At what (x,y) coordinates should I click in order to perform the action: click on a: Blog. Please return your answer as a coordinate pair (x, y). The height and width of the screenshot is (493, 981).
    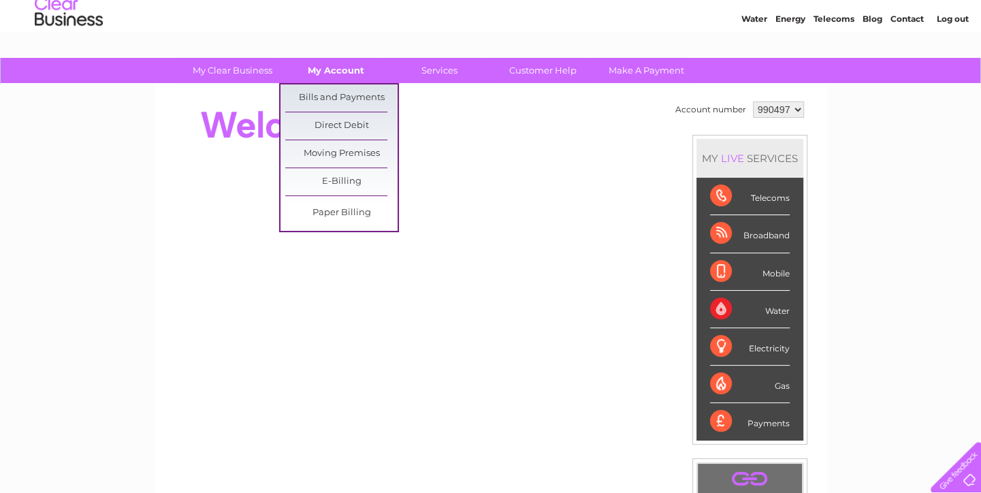
    Looking at the image, I should click on (872, 63).